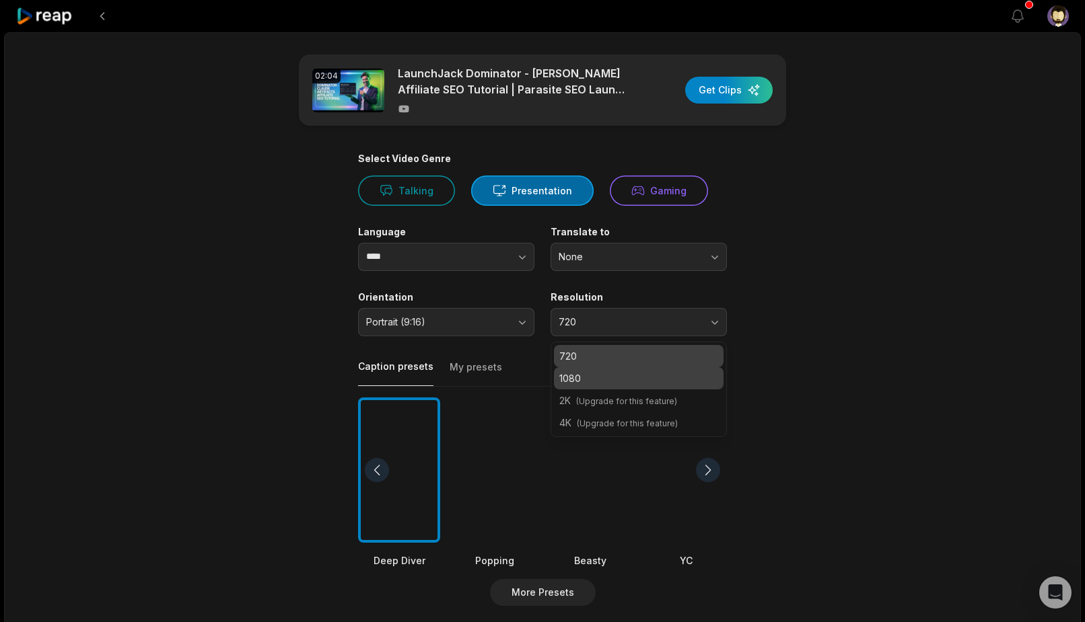  Describe the element at coordinates (446, 232) in the screenshot. I see `label: Language` at that location.